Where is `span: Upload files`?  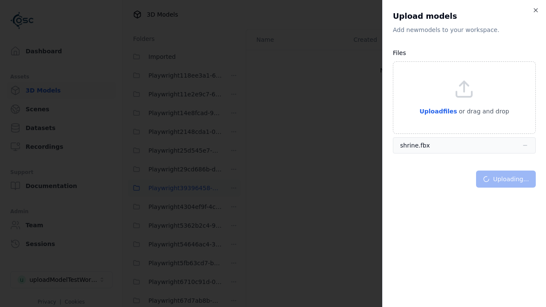 span: Upload files is located at coordinates (438, 111).